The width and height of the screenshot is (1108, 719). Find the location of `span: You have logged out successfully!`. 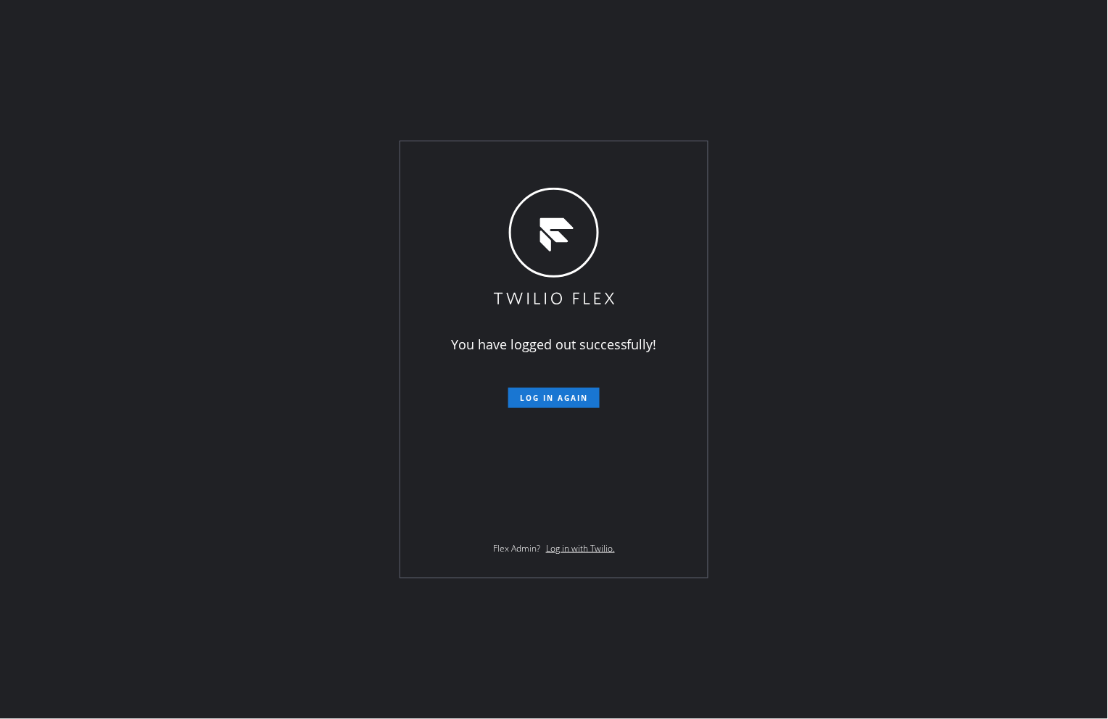

span: You have logged out successfully! is located at coordinates (554, 344).